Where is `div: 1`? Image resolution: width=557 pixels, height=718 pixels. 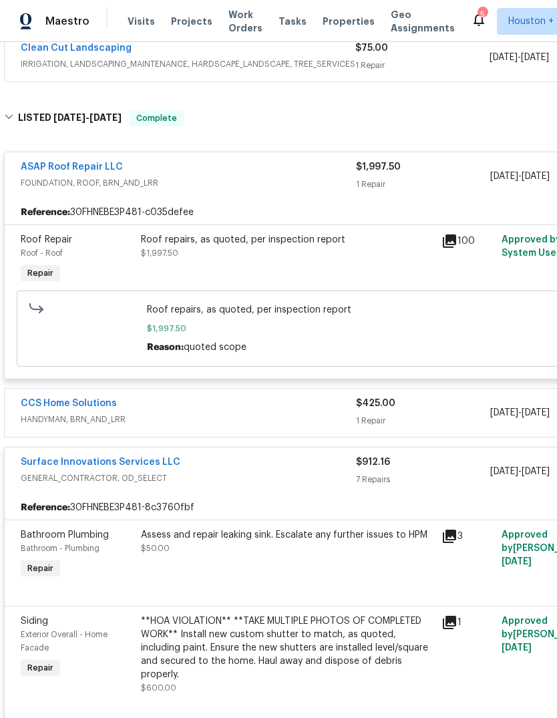 div: 1 is located at coordinates (468, 623).